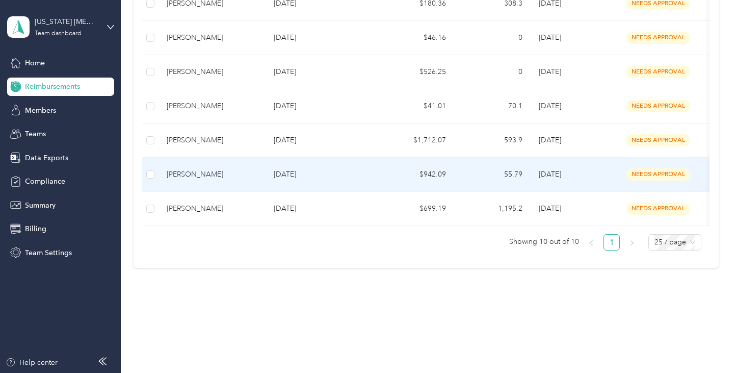 This screenshot has height=373, width=736. Describe the element at coordinates (612, 242) in the screenshot. I see `a: 1` at that location.